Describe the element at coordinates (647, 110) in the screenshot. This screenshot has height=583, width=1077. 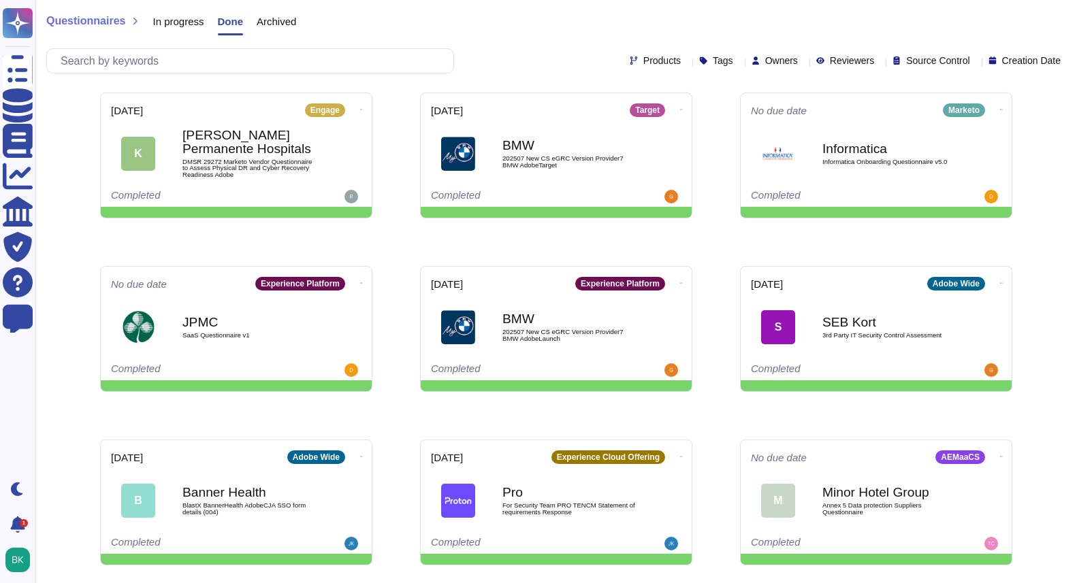
I see `div: Target` at that location.